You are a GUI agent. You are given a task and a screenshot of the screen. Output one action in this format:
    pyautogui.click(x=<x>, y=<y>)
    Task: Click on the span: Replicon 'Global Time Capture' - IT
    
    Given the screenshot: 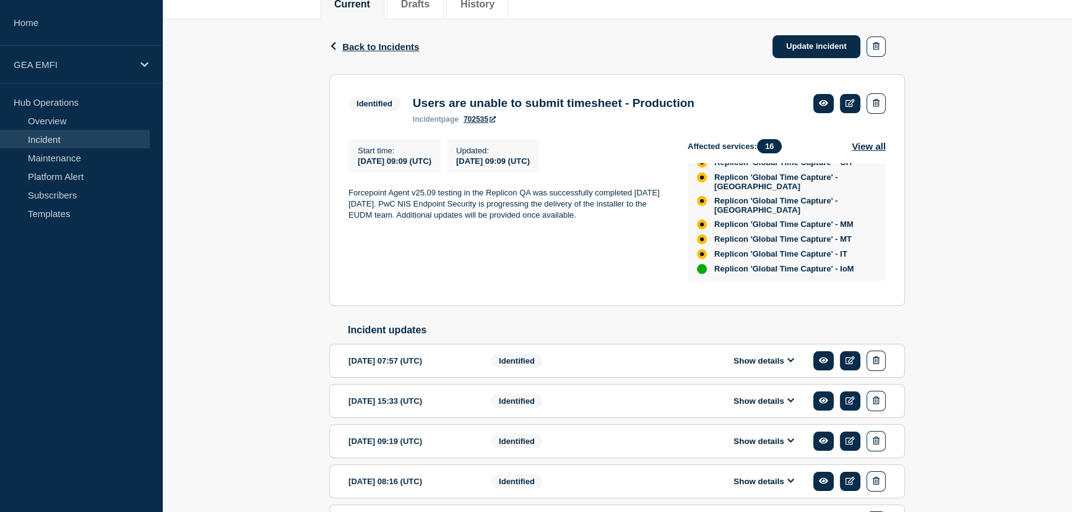 What is the action you would take?
    pyautogui.click(x=780, y=254)
    